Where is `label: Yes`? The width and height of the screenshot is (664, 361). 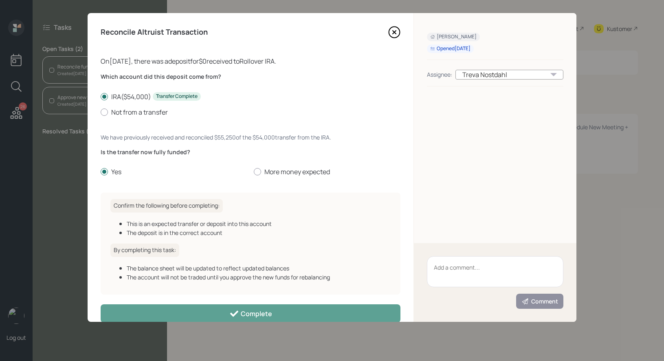
label: Yes is located at coordinates (174, 172).